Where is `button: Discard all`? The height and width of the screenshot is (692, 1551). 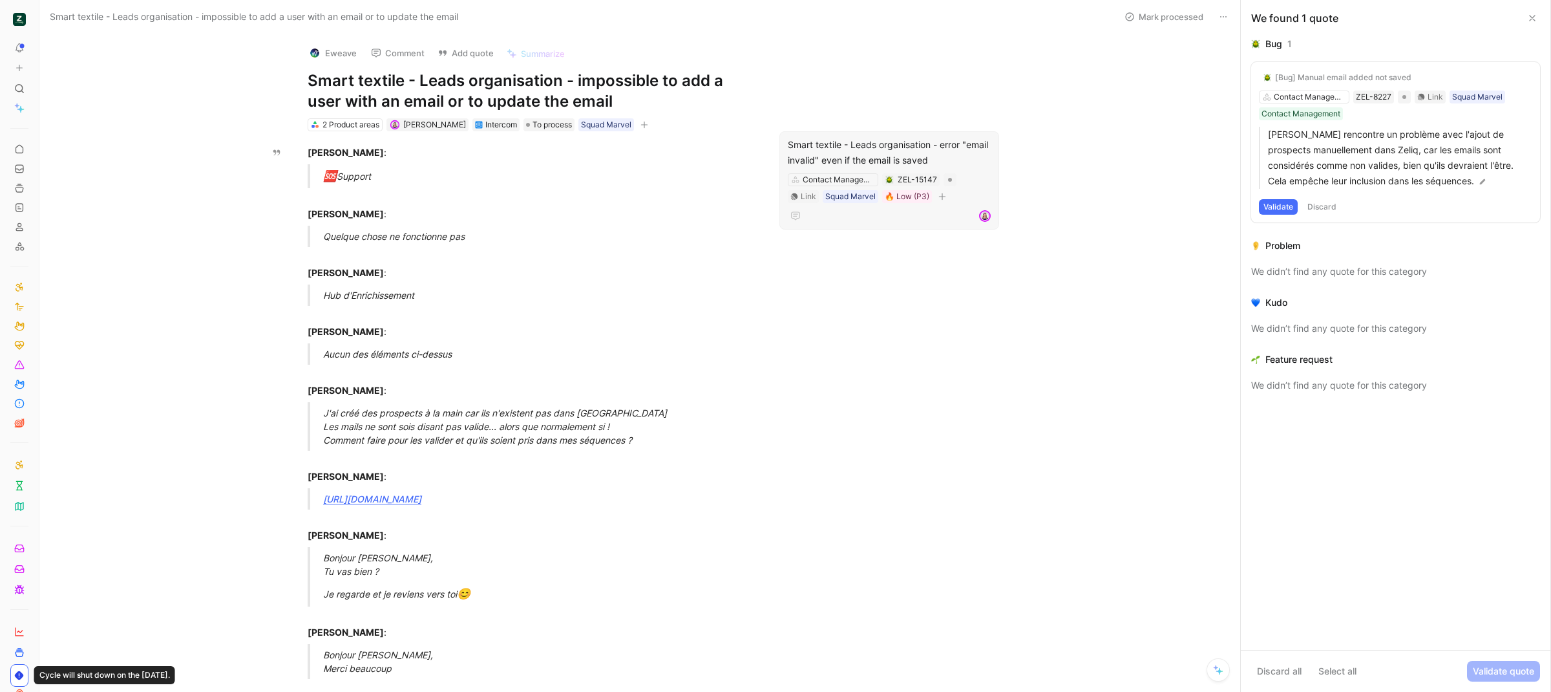 button: Discard all is located at coordinates (1279, 671).